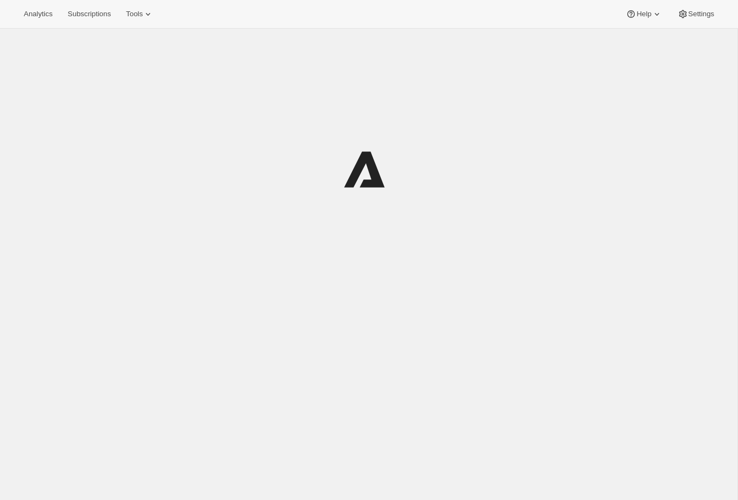 This screenshot has width=738, height=500. Describe the element at coordinates (702, 14) in the screenshot. I see `span: Settings` at that location.